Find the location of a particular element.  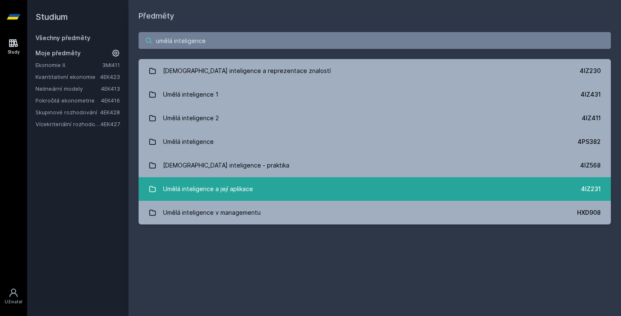

a: Kvantitativní ekonomie is located at coordinates (68, 77).